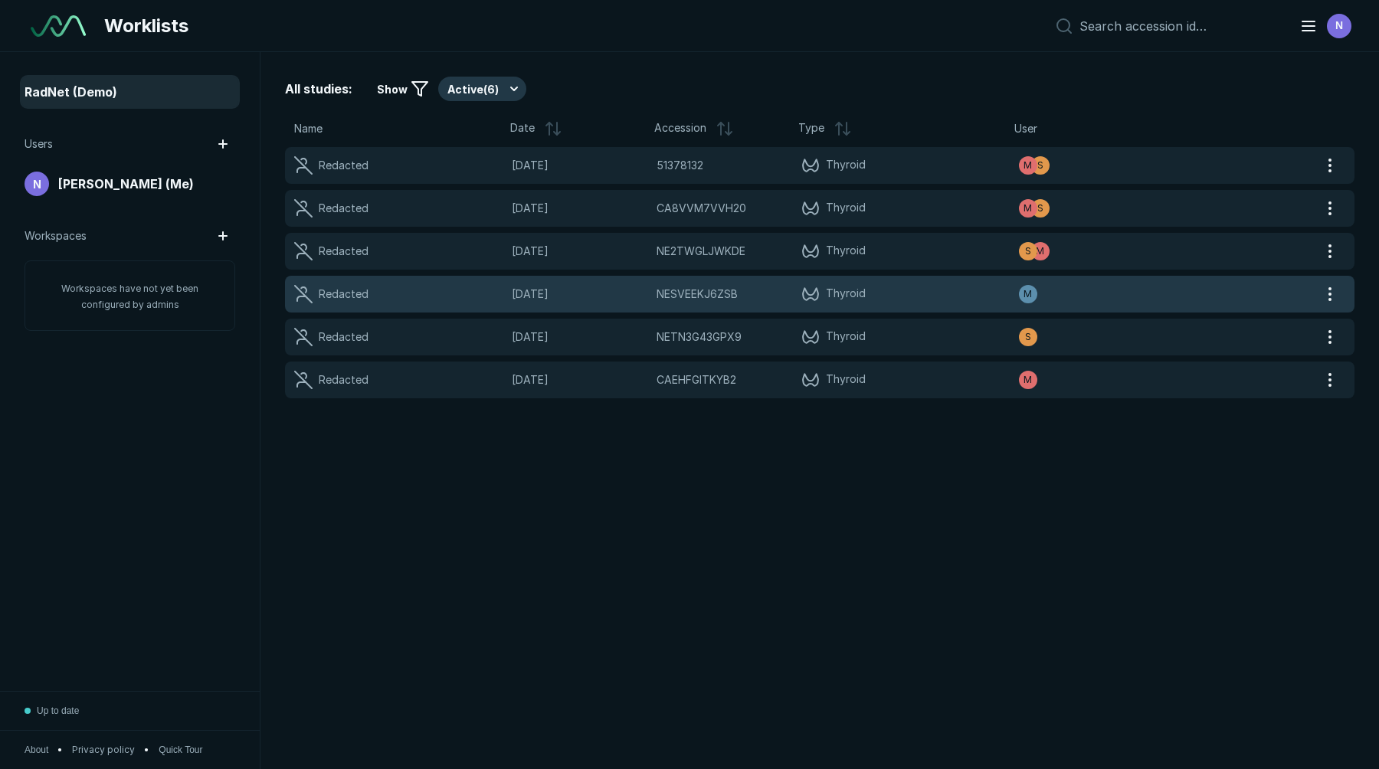  I want to click on span: Date, so click(522, 129).